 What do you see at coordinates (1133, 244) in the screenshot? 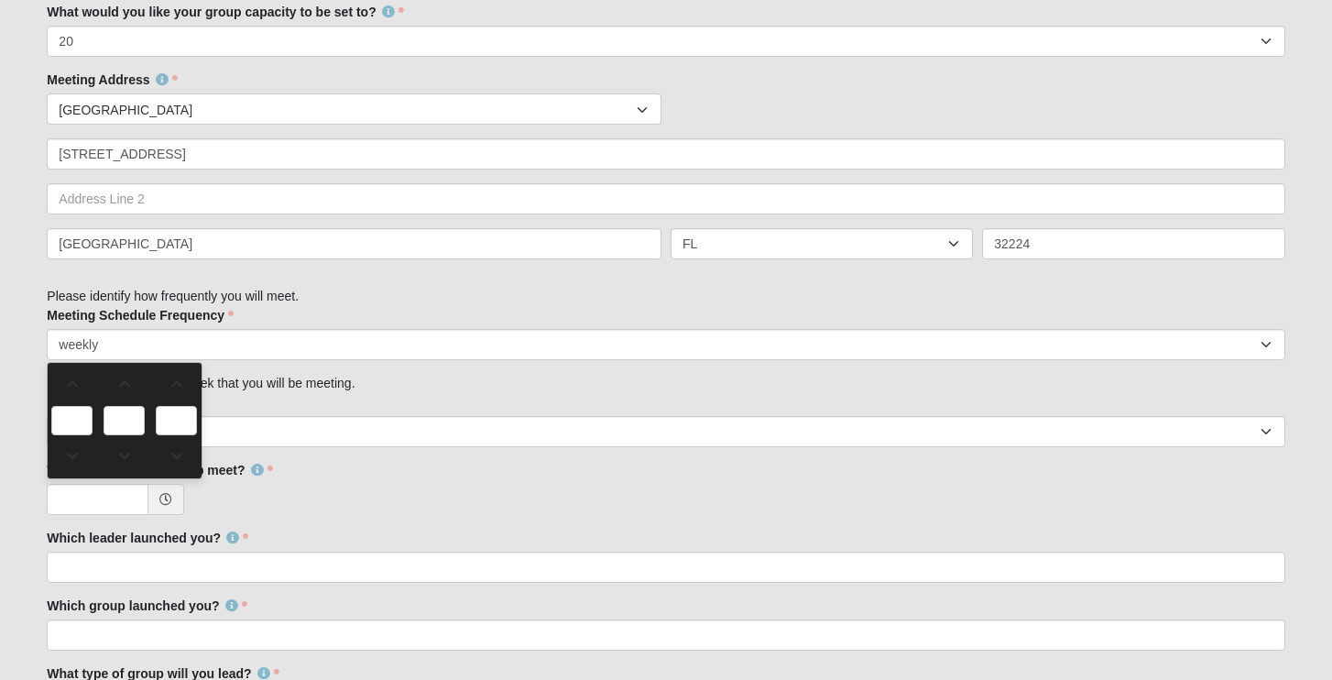
I see `input: Zip` at bounding box center [1133, 244].